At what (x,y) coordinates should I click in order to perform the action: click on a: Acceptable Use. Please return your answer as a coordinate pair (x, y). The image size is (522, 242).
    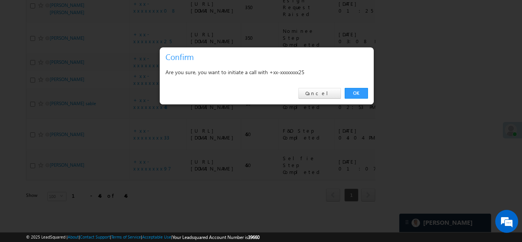
    Looking at the image, I should click on (157, 237).